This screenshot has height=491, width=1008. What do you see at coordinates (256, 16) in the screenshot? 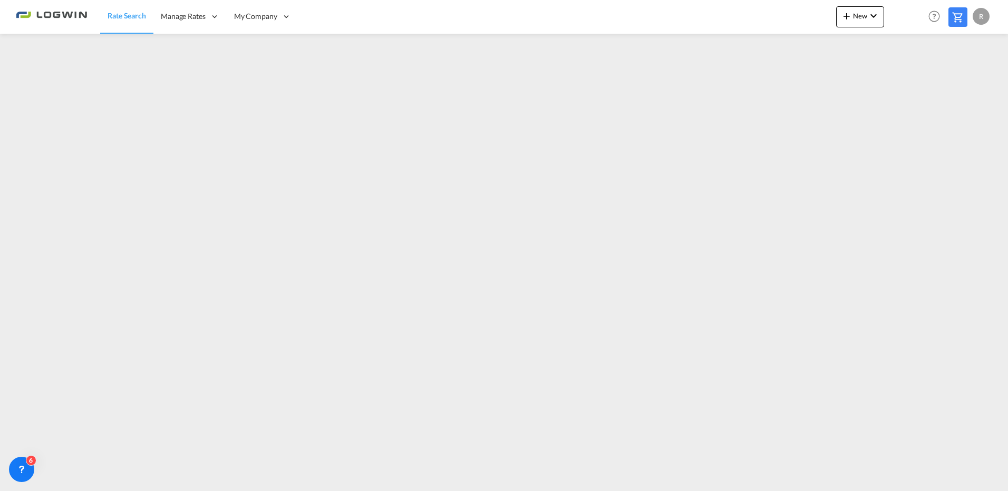
I see `span: My Company` at bounding box center [256, 16].